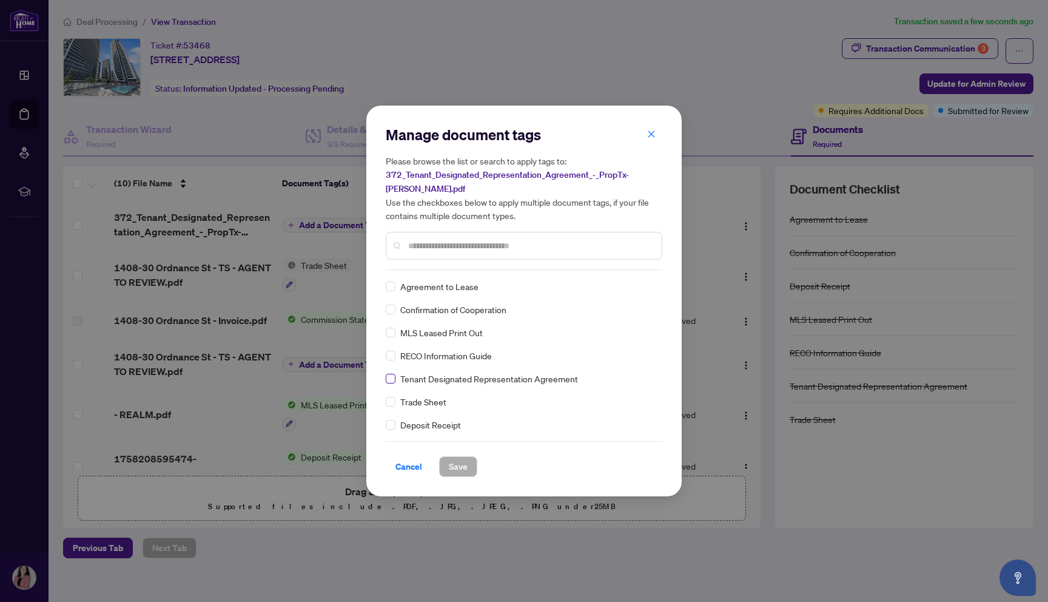  What do you see at coordinates (489, 378) in the screenshot?
I see `span: Tenant Designated Representation Agreement` at bounding box center [489, 378].